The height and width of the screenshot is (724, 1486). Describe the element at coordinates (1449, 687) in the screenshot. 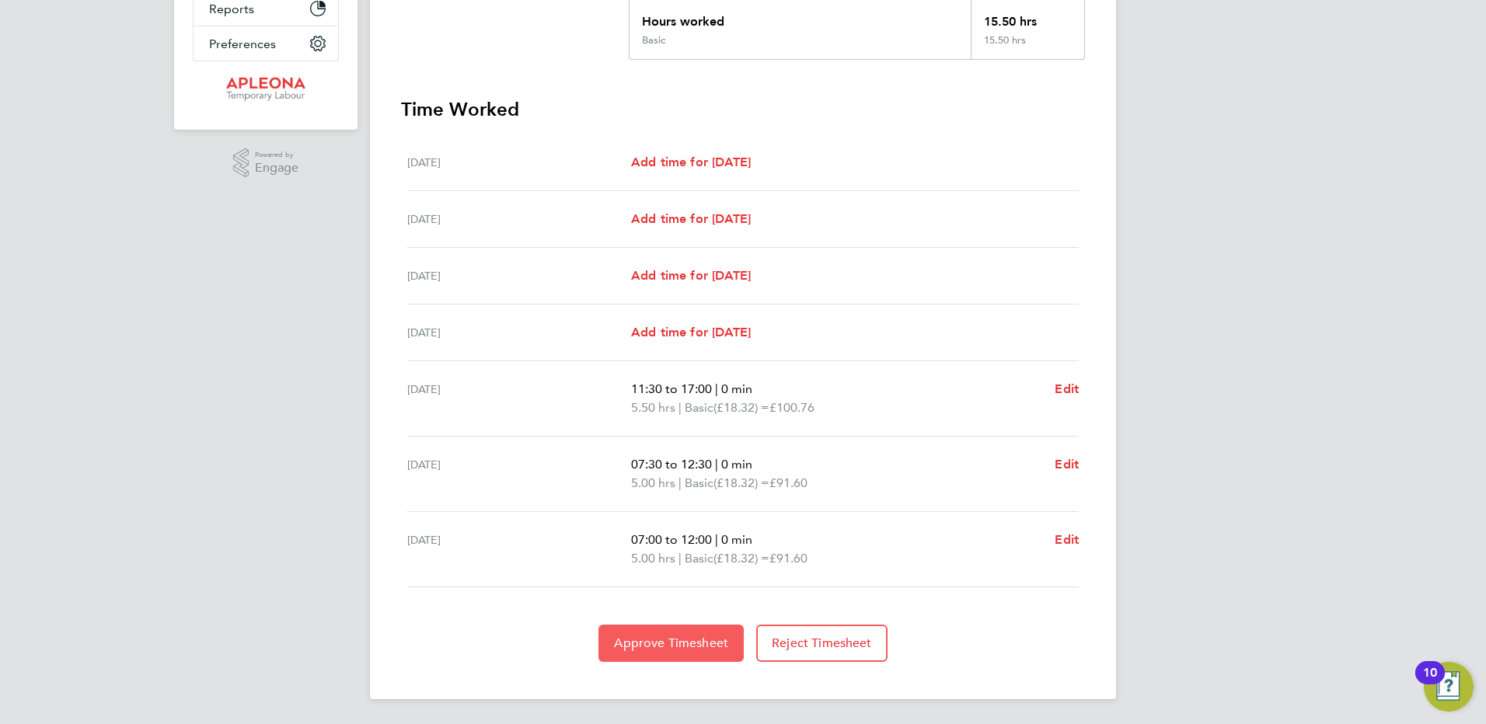

I see `button: Open Resource Center, 10 new notifications` at that location.